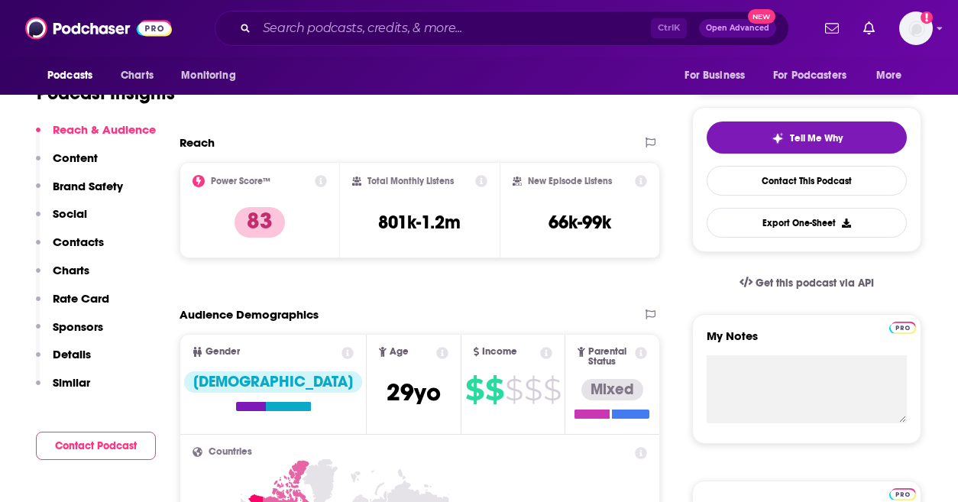 The image size is (958, 502). I want to click on span: Monitoring, so click(208, 76).